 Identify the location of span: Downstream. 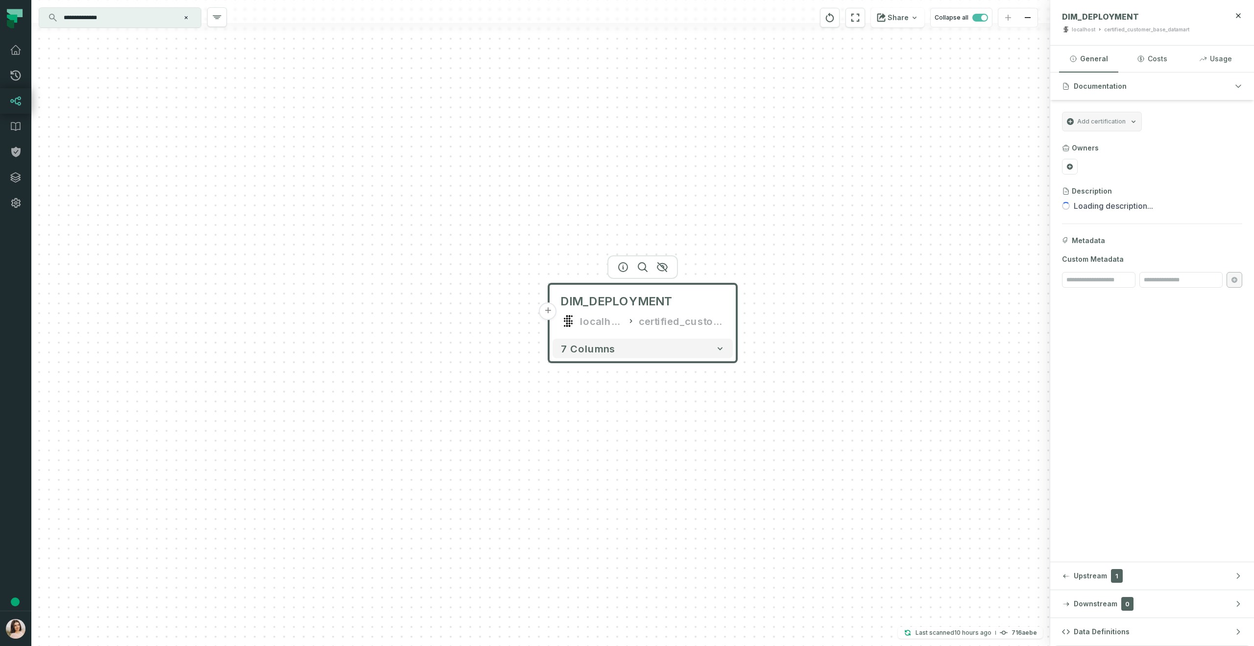
(1095, 604).